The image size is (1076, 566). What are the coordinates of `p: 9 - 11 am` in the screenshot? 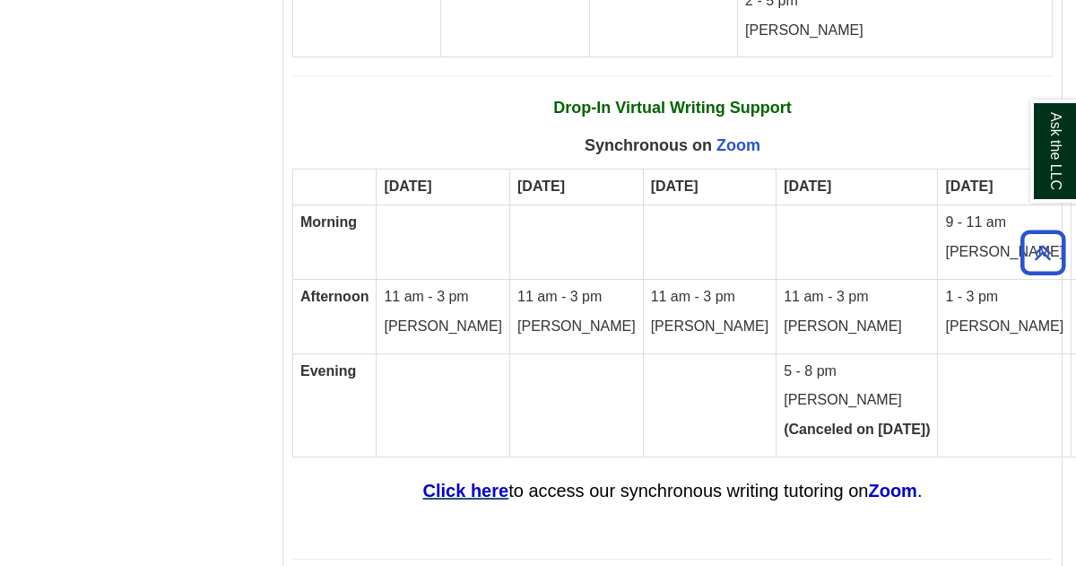 It's located at (1004, 222).